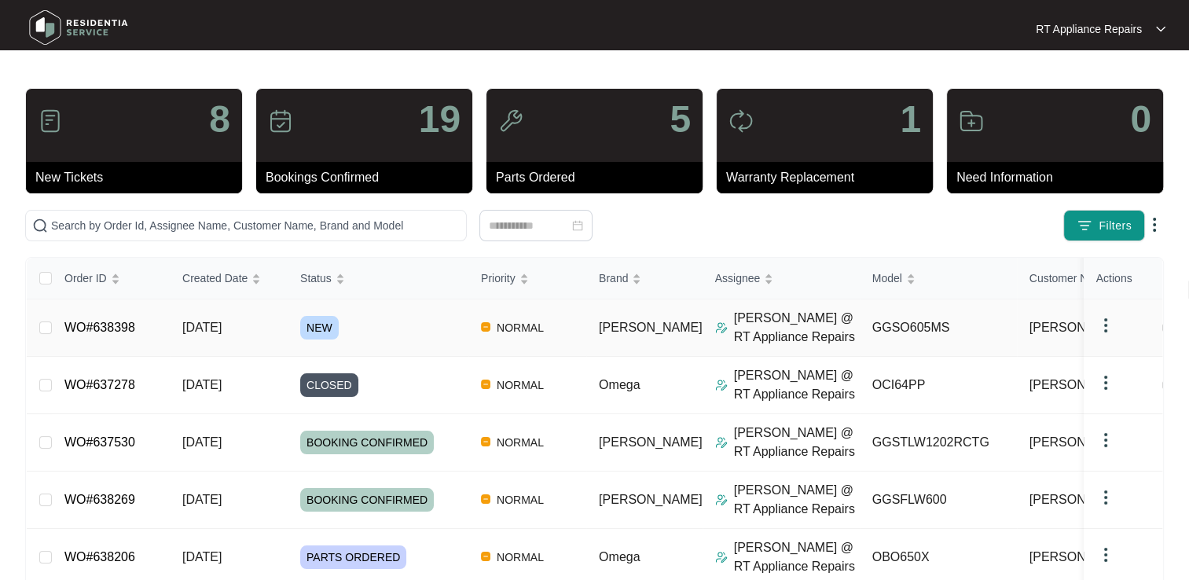  Describe the element at coordinates (887, 278) in the screenshot. I see `span: Model` at that location.